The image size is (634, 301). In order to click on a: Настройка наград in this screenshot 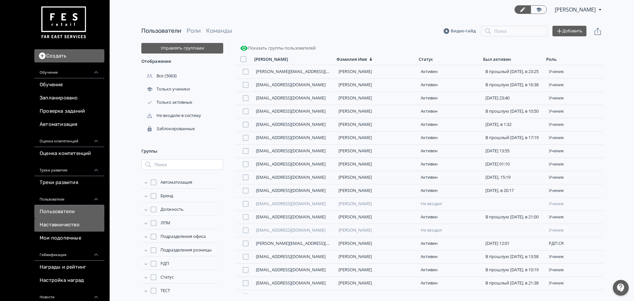, I will do `click(69, 280)`.